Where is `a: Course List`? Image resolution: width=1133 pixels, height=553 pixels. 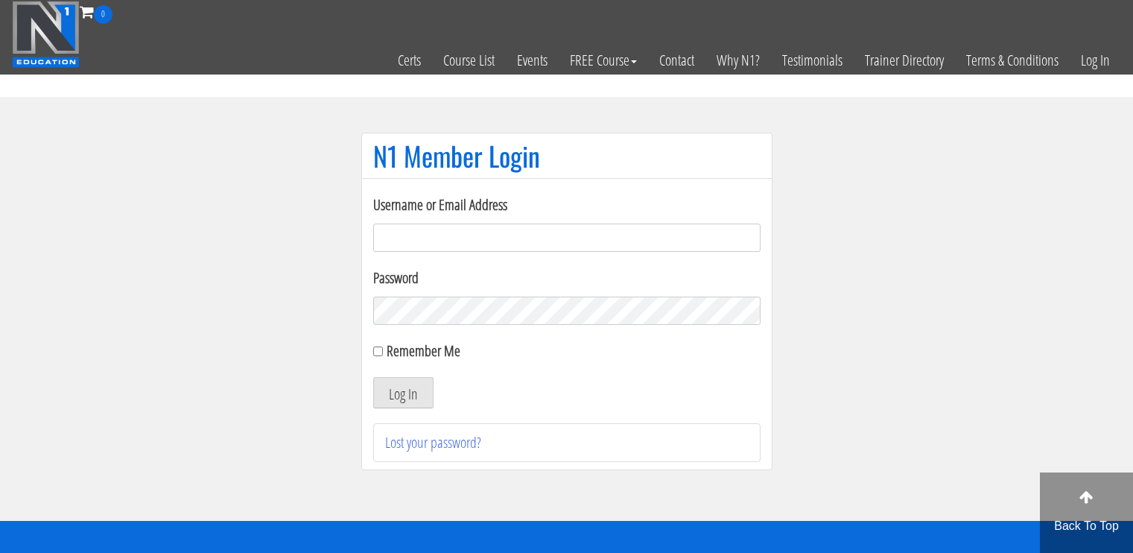
a: Course List is located at coordinates (468, 60).